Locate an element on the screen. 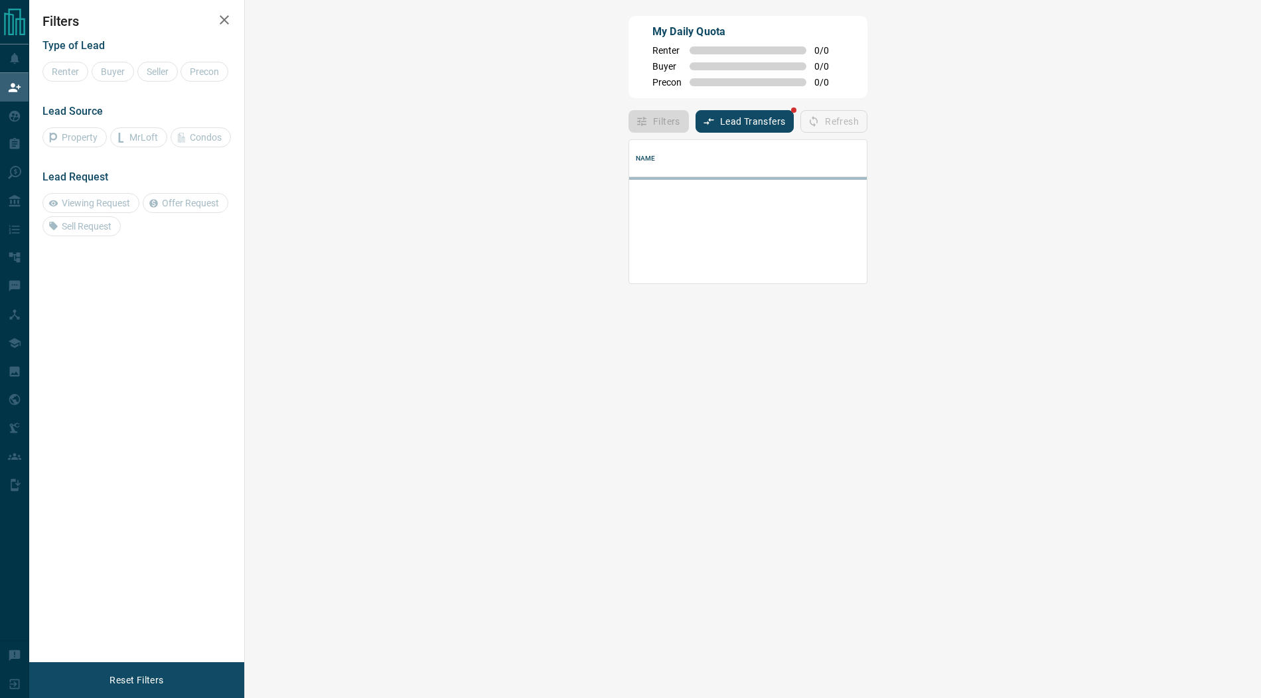 The width and height of the screenshot is (1261, 698). h2: Filters is located at coordinates (137, 21).